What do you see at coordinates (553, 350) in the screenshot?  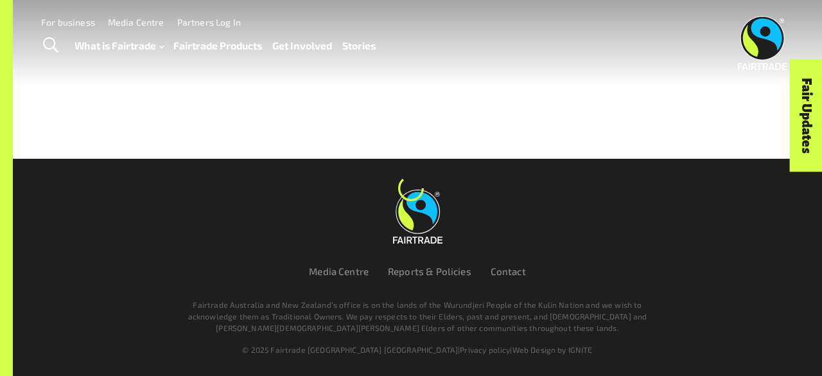 I see `a: Web Design by IGNITE` at bounding box center [553, 350].